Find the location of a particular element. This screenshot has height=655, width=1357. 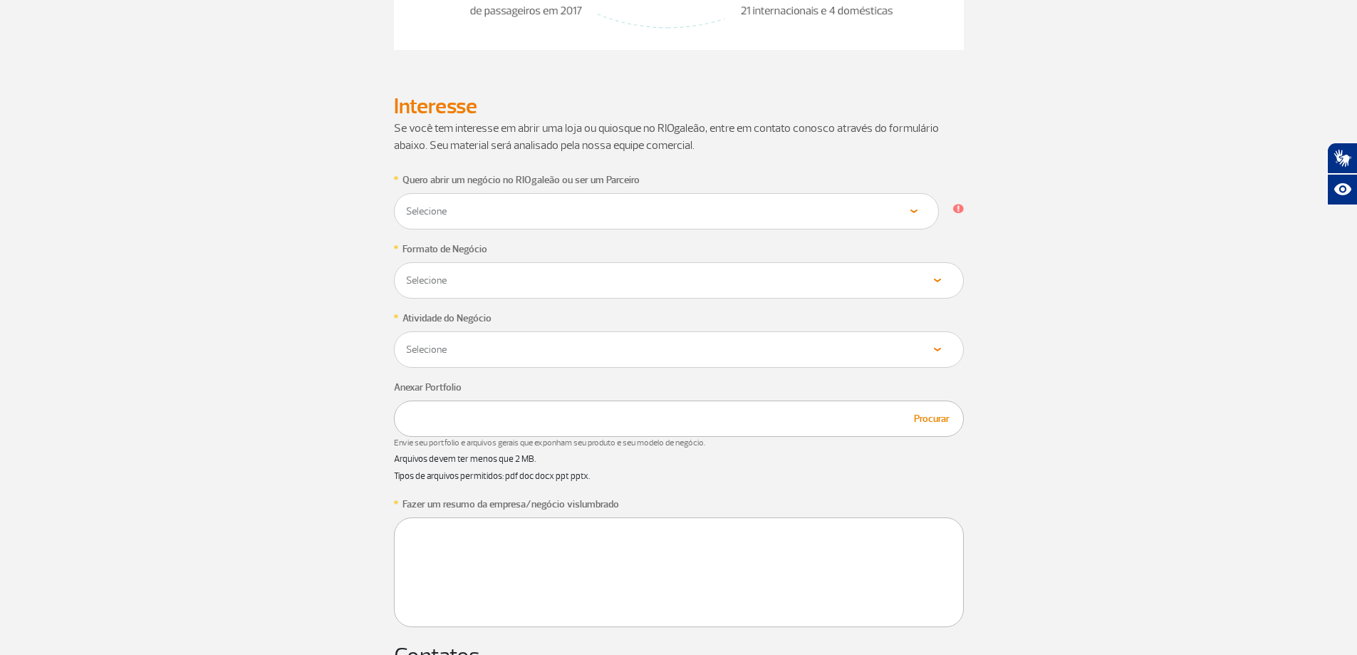

button: Abrir recursos assistivos. is located at coordinates (1342, 190).